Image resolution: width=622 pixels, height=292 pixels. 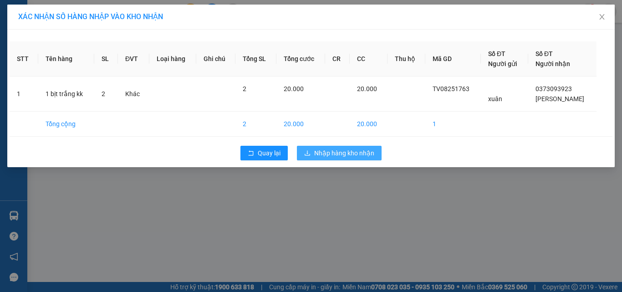 What do you see at coordinates (256, 124) in the screenshot?
I see `td: 2` at bounding box center [256, 124].